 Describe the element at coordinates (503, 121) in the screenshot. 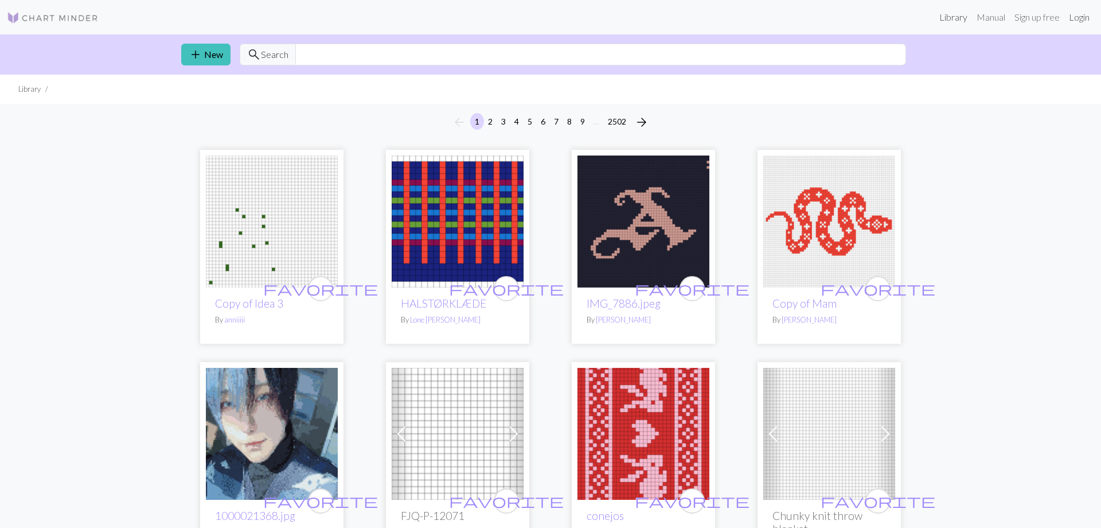

I see `button: 3` at that location.